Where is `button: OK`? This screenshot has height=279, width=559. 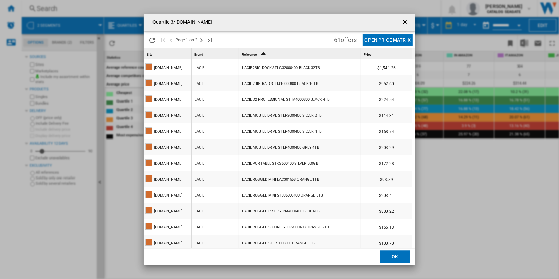
button: OK is located at coordinates (395, 257).